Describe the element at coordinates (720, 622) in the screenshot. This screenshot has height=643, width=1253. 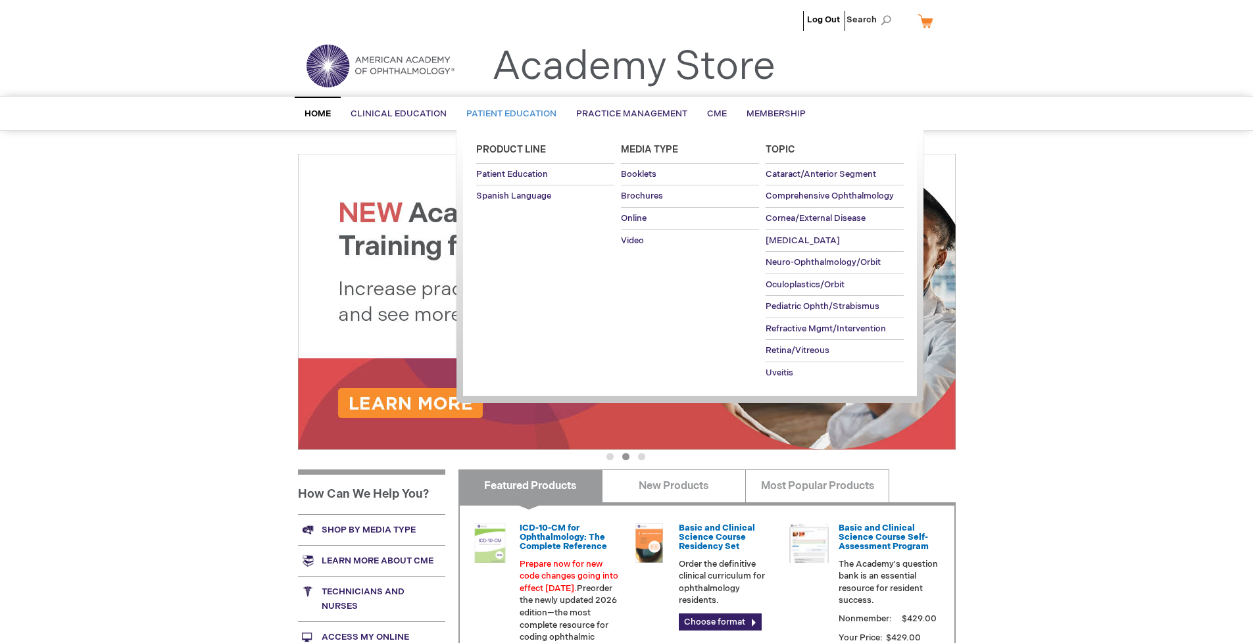
I see `a: Choose format` at that location.